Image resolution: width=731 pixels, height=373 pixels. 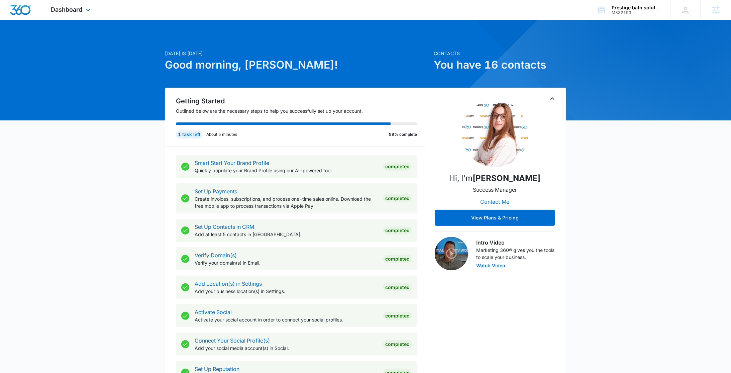 What do you see at coordinates (232, 340) in the screenshot?
I see `a: Connect Your Social Profile(s)` at bounding box center [232, 340].